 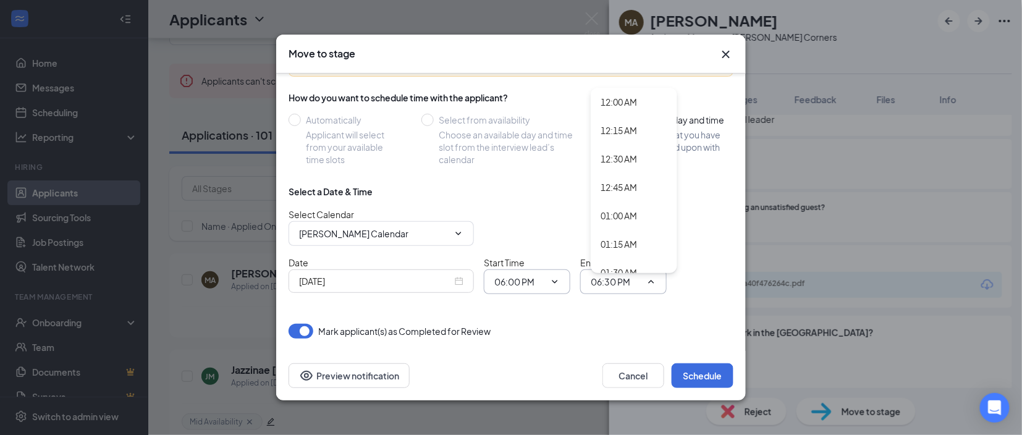 What do you see at coordinates (298, 263) in the screenshot?
I see `span: Date` at bounding box center [298, 263].